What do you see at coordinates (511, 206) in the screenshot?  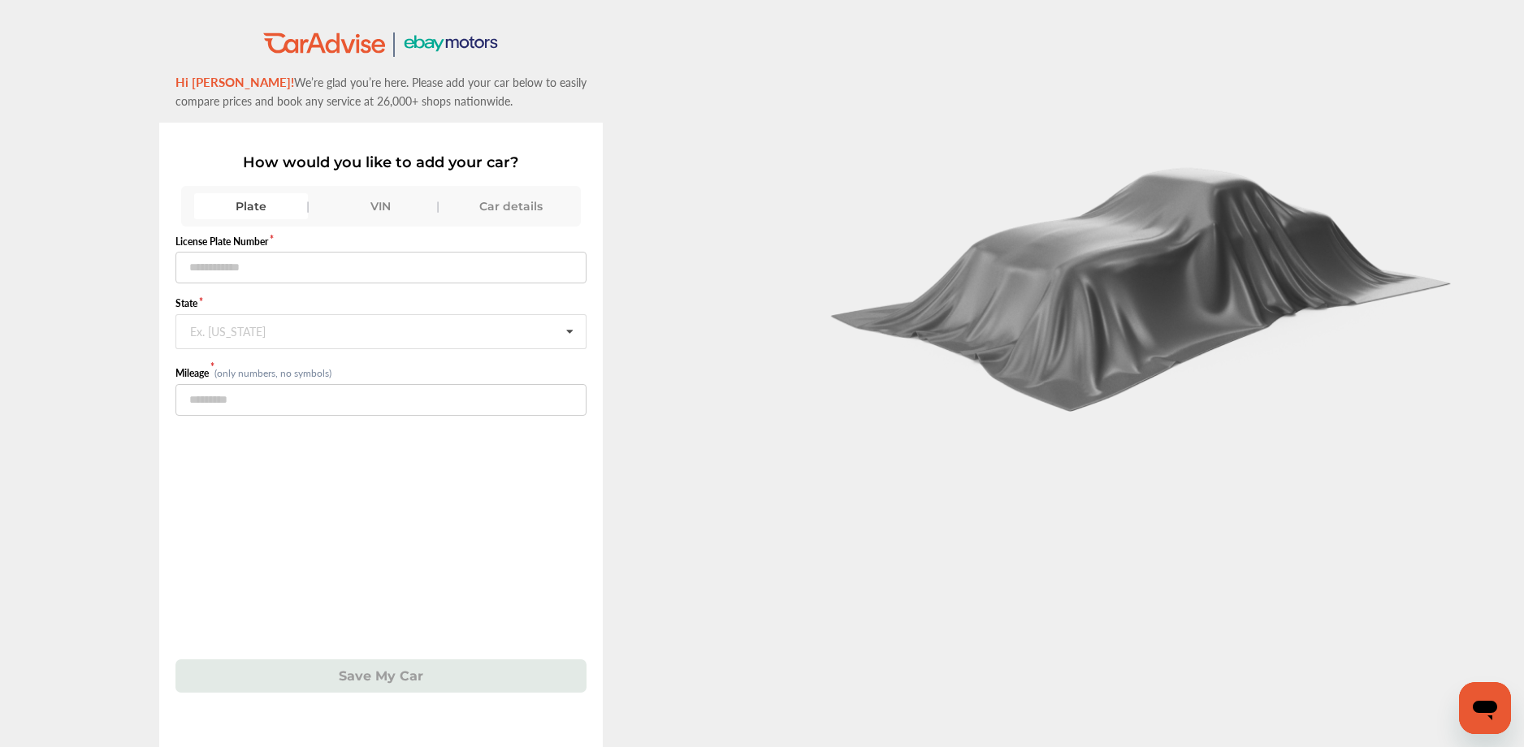 I see `div: Car details` at bounding box center [511, 206].